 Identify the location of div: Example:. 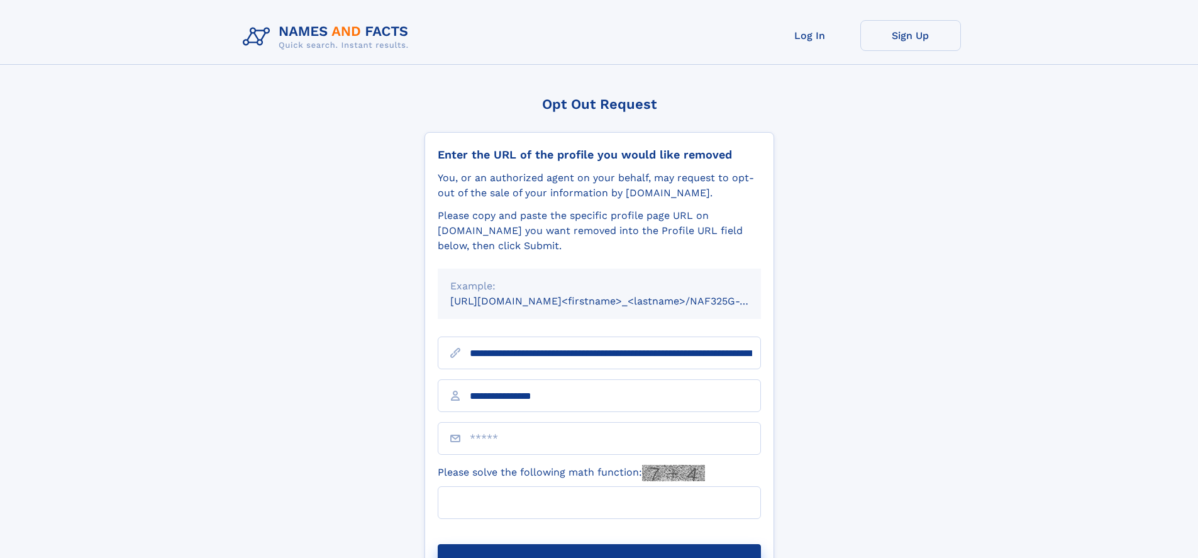
(600, 286).